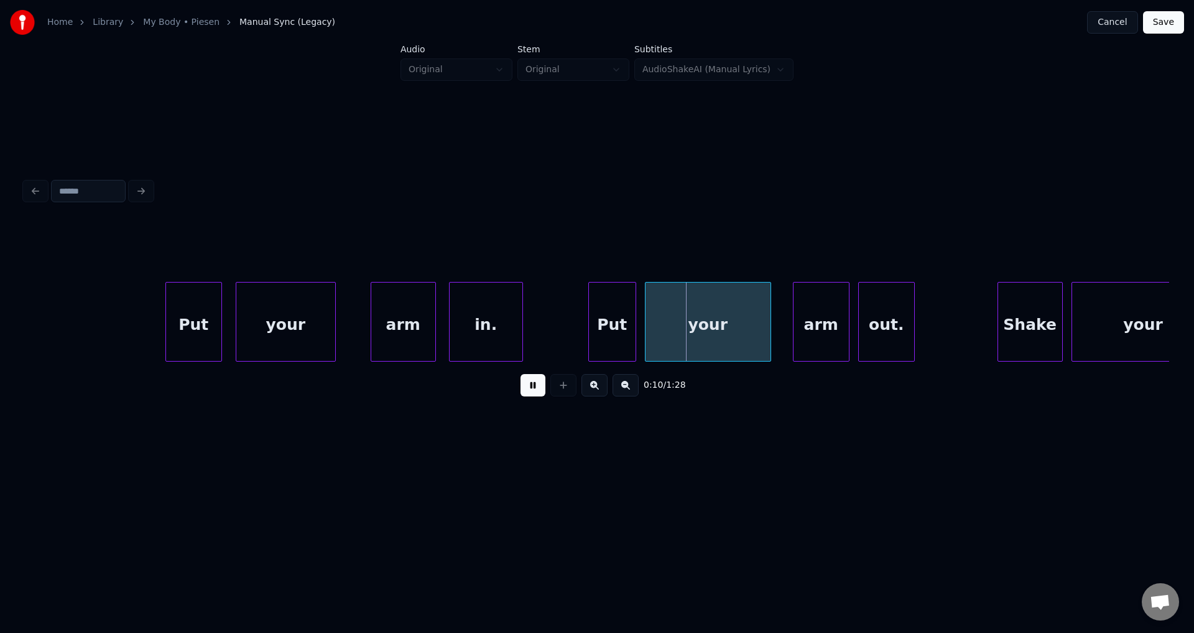 This screenshot has width=1194, height=633. I want to click on label: Stem, so click(574, 49).